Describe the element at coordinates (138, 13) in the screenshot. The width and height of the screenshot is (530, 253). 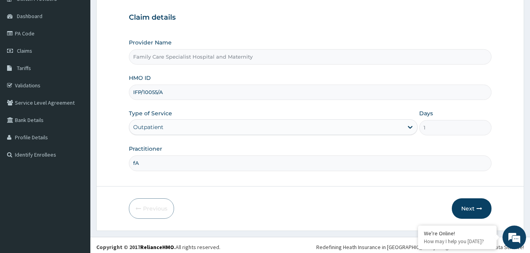
I see `div: Minimize live chat window` at that location.